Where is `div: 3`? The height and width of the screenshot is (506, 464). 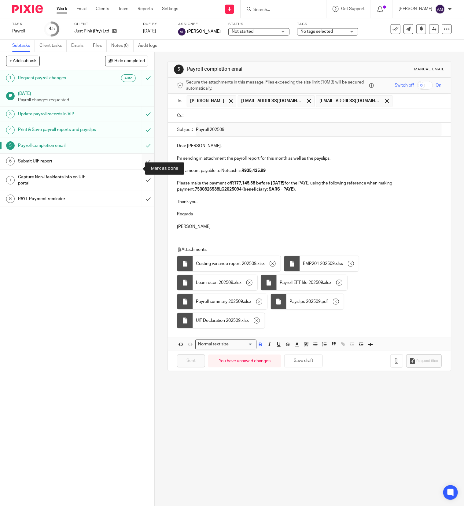 div: 3 is located at coordinates (10, 114).